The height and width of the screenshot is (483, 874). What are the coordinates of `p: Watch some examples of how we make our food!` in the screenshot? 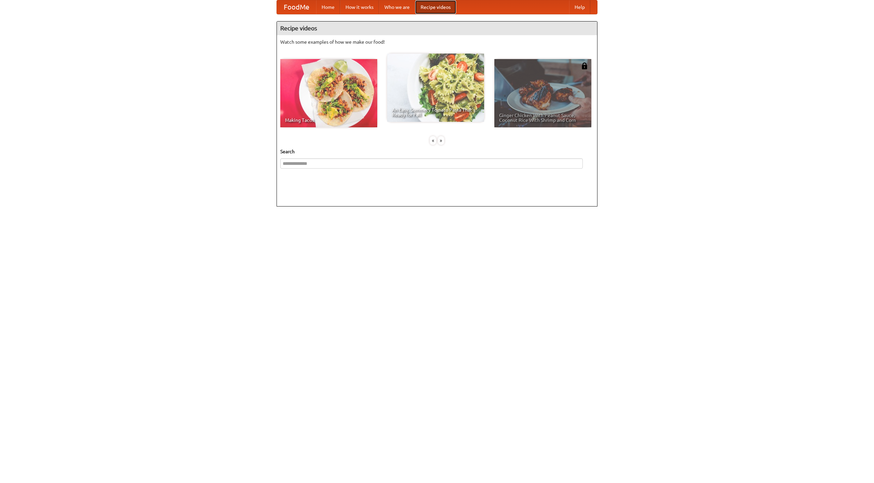 It's located at (437, 42).